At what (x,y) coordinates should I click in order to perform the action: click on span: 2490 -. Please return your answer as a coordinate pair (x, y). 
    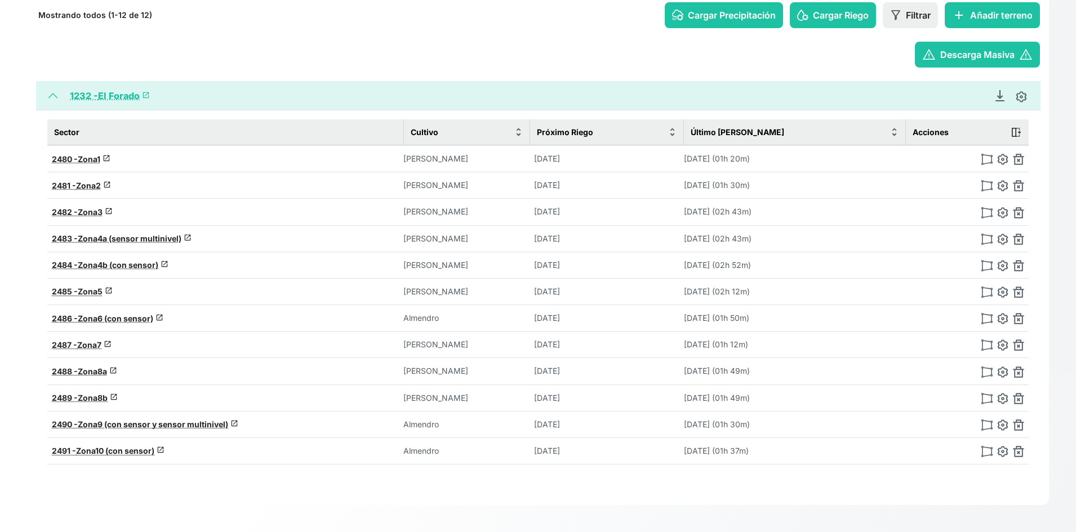
    Looking at the image, I should click on (65, 424).